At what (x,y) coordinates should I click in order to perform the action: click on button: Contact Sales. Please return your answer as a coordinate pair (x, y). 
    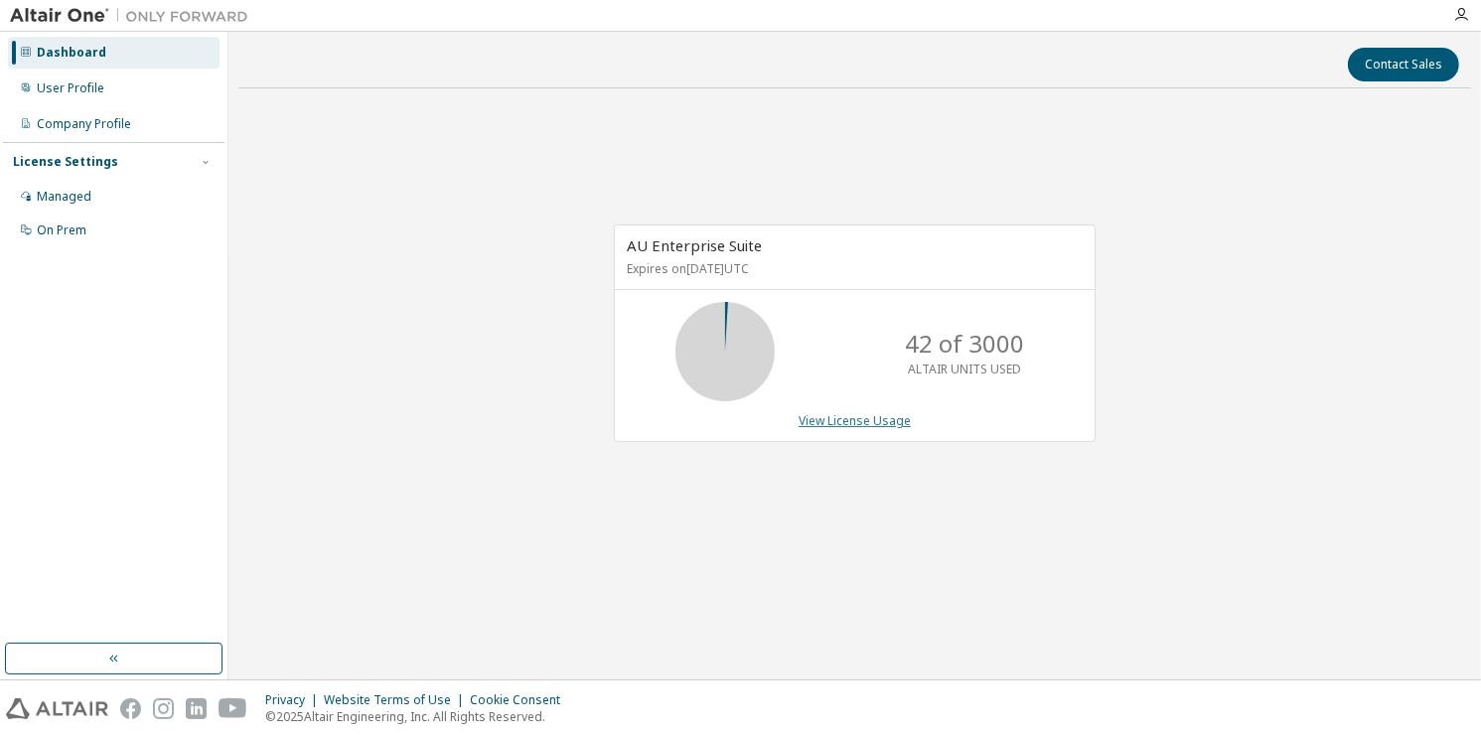
    Looking at the image, I should click on (1403, 65).